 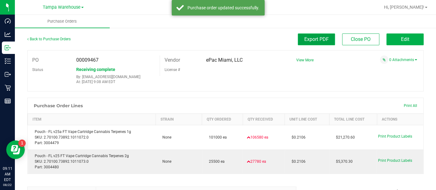 I want to click on span: 00009467, so click(x=87, y=60).